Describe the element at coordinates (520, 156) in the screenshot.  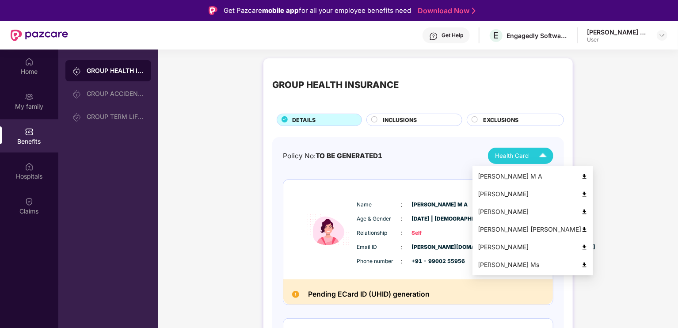
I see `button: Health Card` at that location.